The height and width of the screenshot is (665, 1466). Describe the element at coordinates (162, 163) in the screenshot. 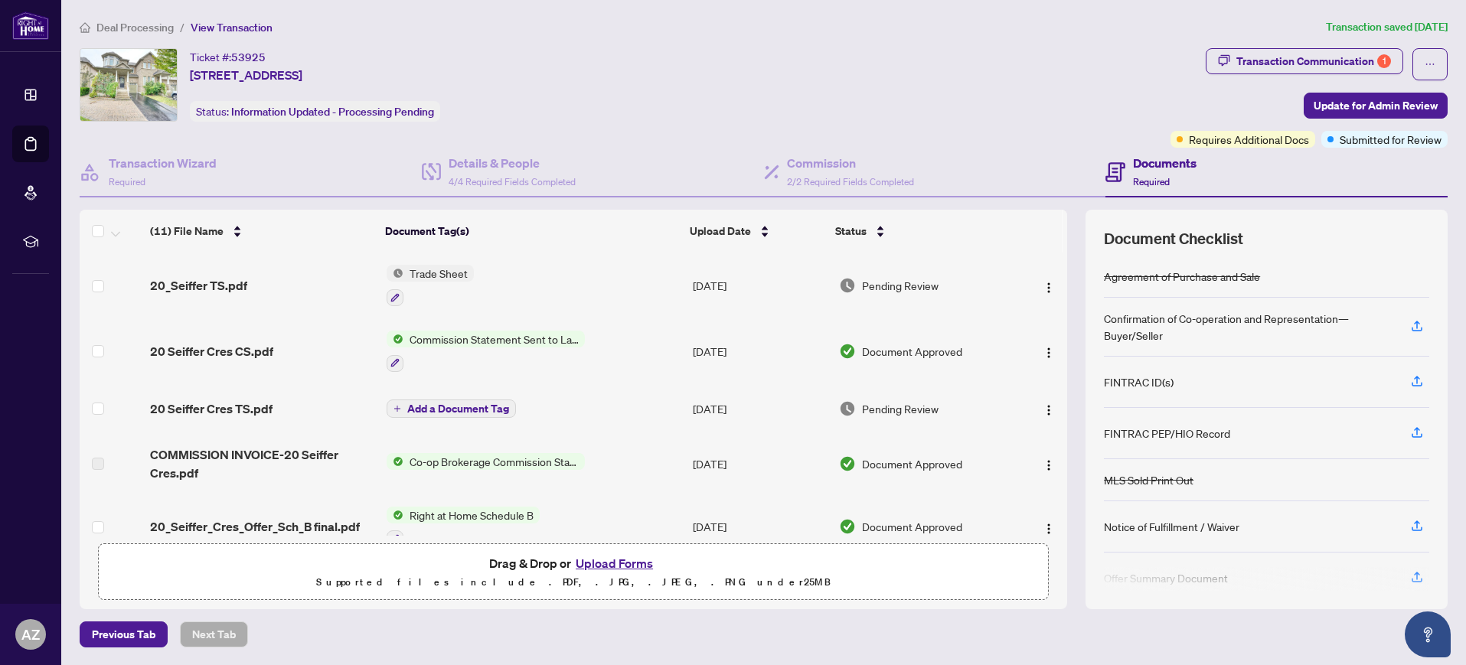

I see `h4: Transaction Wizard` at that location.